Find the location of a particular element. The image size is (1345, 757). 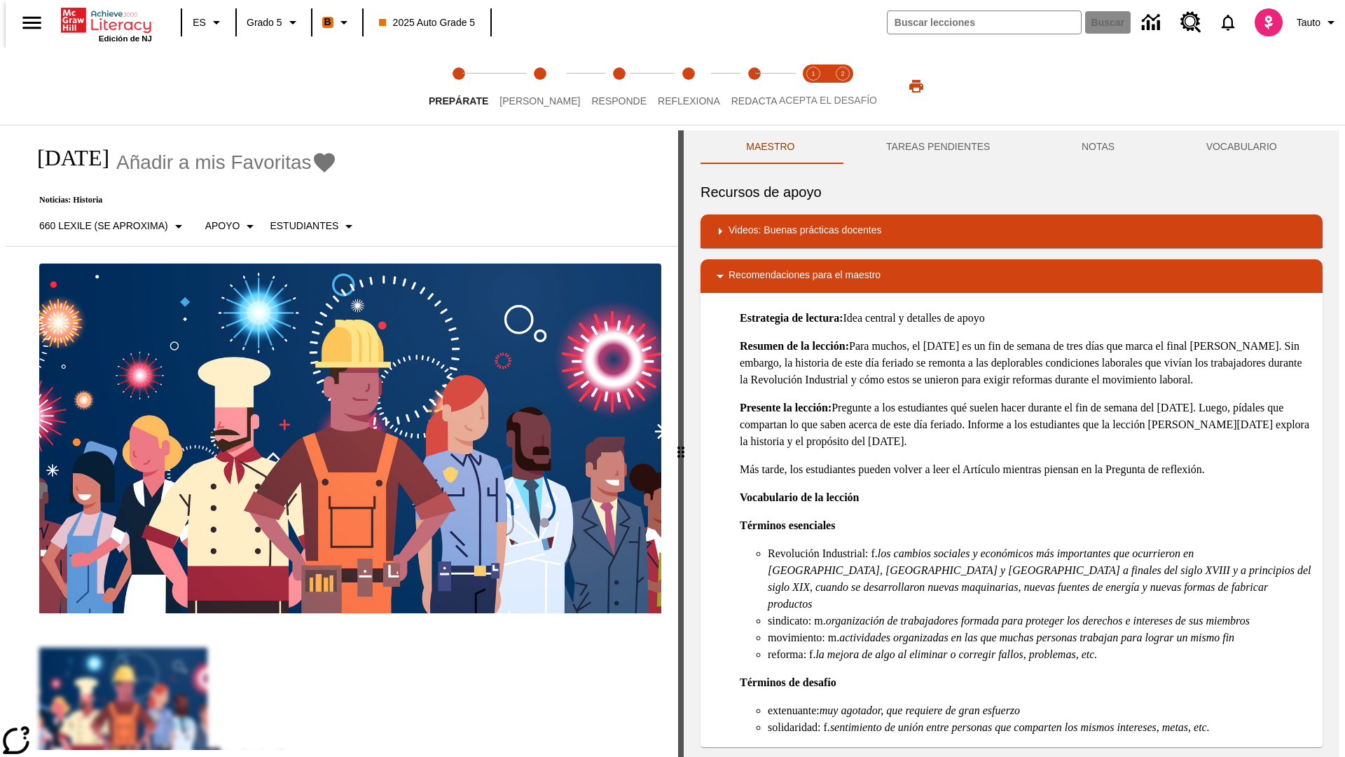

a: Centro de información is located at coordinates (1153, 22).